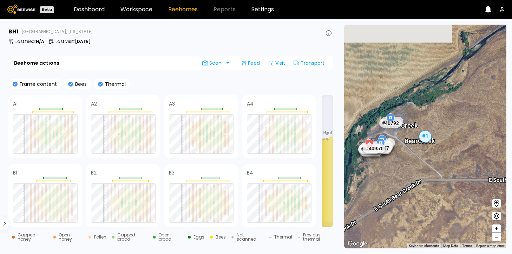 Image resolution: width=512 pixels, height=254 pixels. Describe the element at coordinates (132, 237) in the screenshot. I see `div: Capped brood` at that location.